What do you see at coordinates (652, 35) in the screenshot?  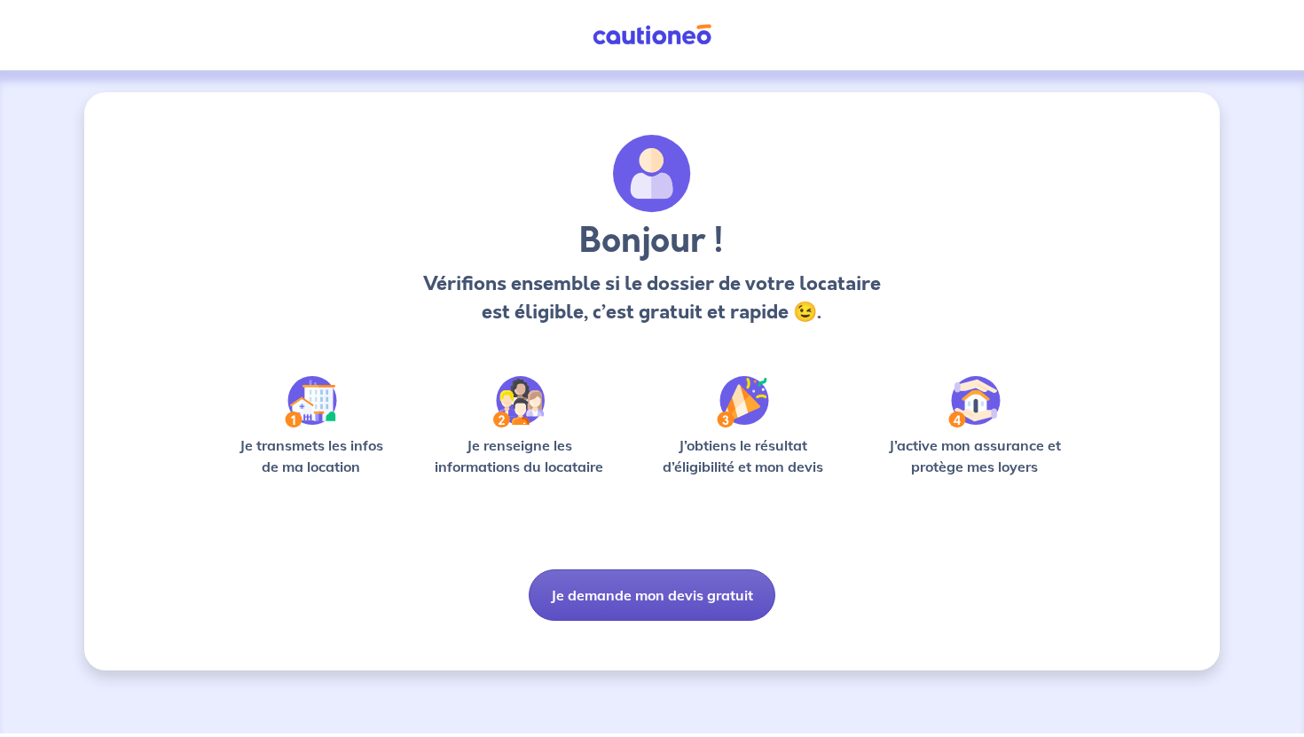 I see `img: Cautioneo` at bounding box center [652, 35].